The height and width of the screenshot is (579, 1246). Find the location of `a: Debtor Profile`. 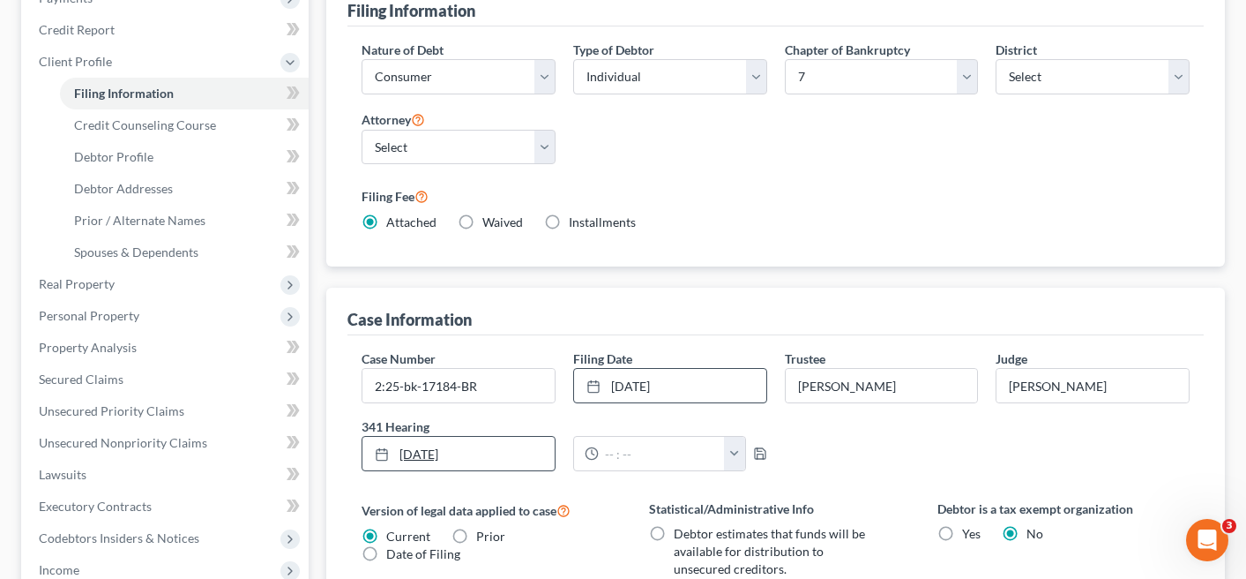

a: Debtor Profile is located at coordinates (184, 157).